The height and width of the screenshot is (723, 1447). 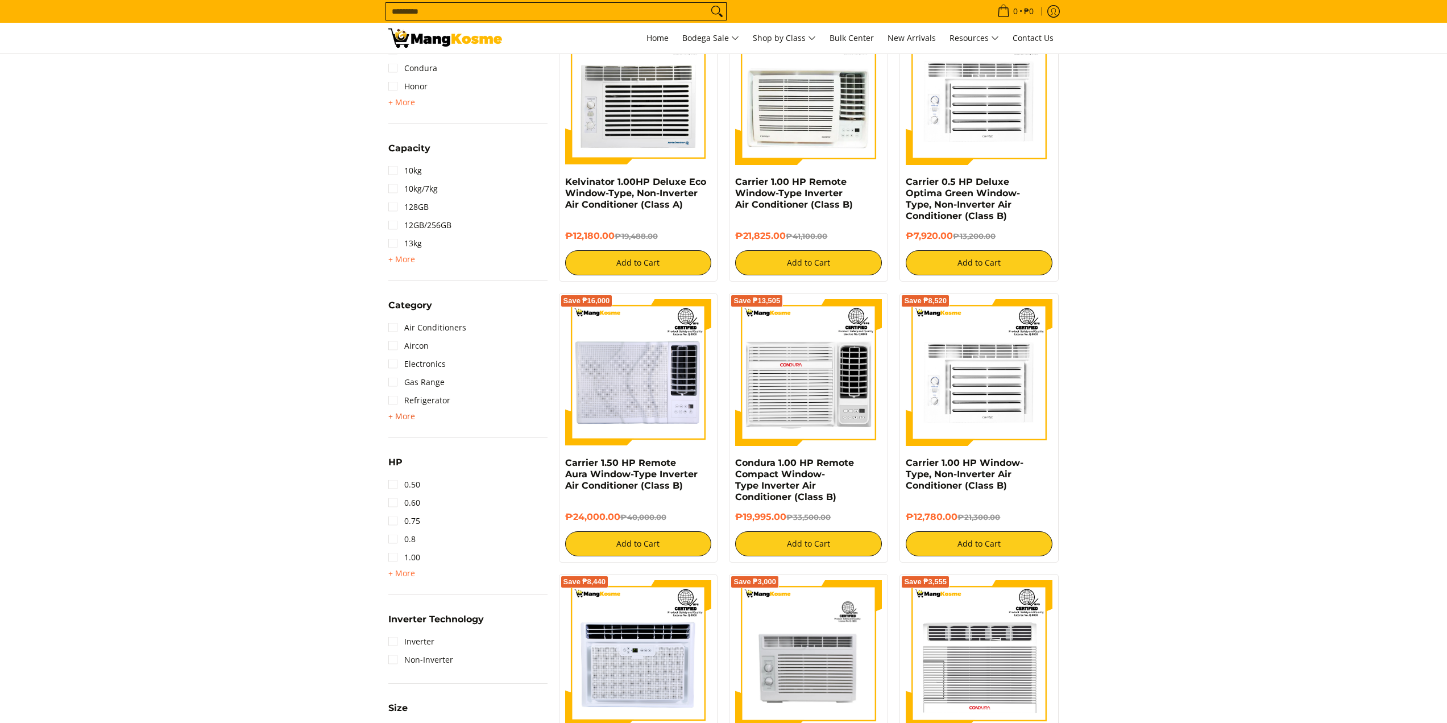 What do you see at coordinates (417, 364) in the screenshot?
I see `a: Electronics` at bounding box center [417, 364].